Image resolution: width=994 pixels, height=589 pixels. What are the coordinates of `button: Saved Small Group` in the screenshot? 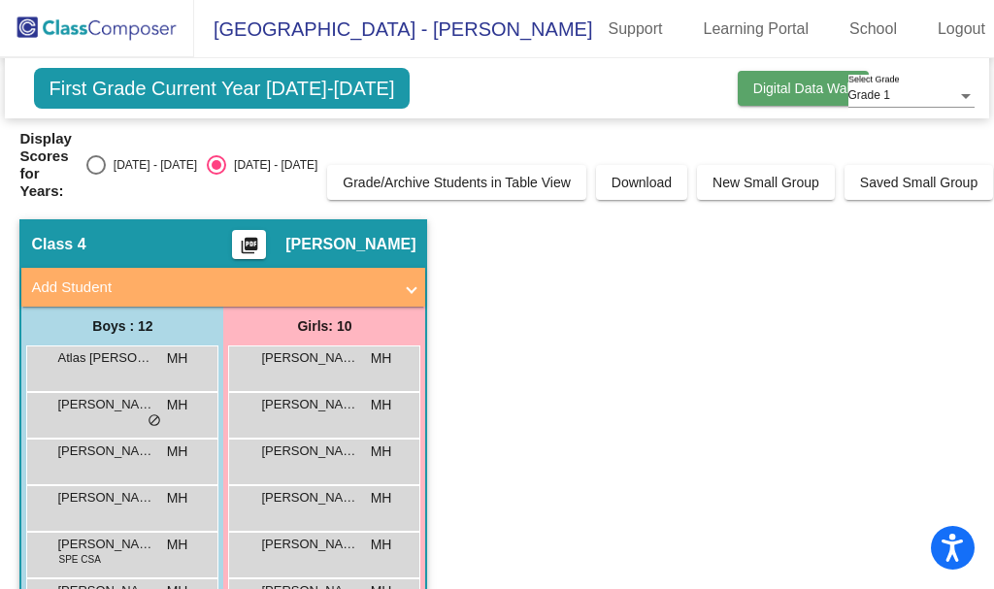 It's located at (918, 182).